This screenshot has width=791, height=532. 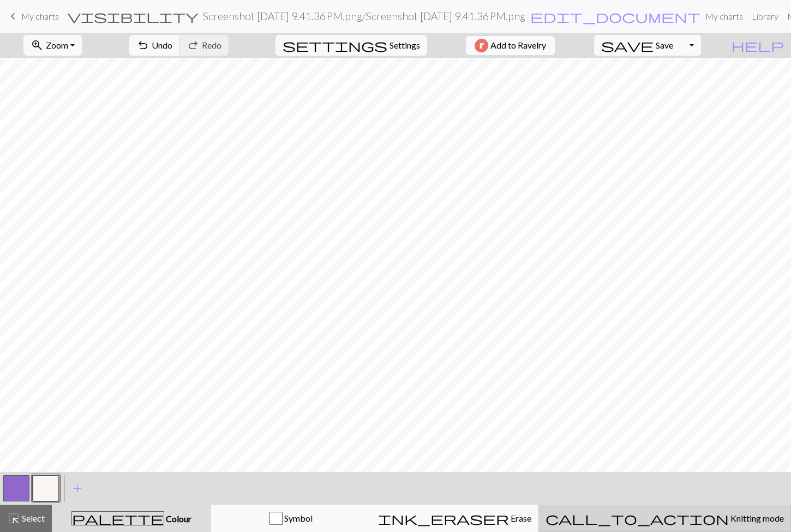 What do you see at coordinates (664, 45) in the screenshot?
I see `span: Save` at bounding box center [664, 45].